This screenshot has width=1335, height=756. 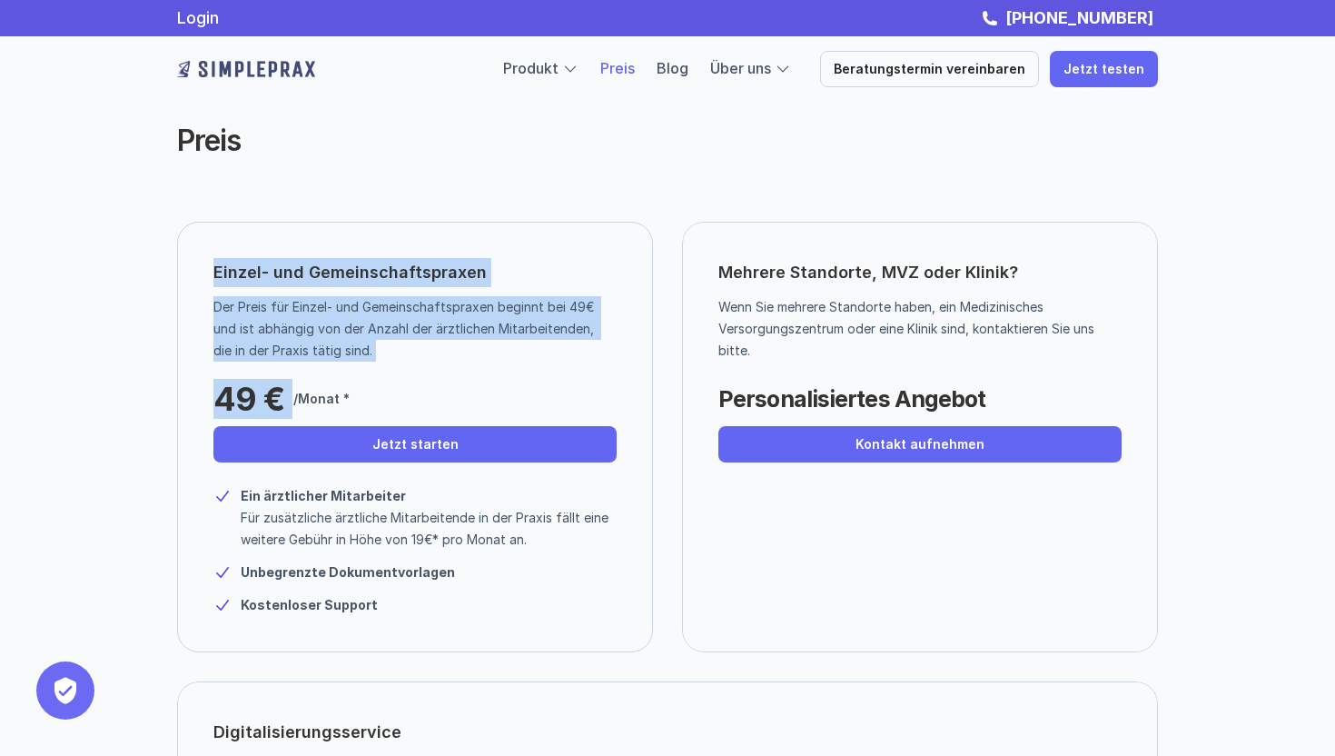 What do you see at coordinates (672, 68) in the screenshot?
I see `a: Blog` at bounding box center [672, 68].